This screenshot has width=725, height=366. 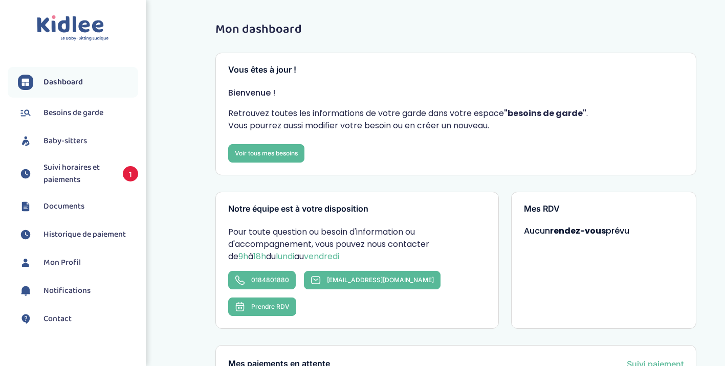 I want to click on span: Baby-sitters, so click(x=65, y=141).